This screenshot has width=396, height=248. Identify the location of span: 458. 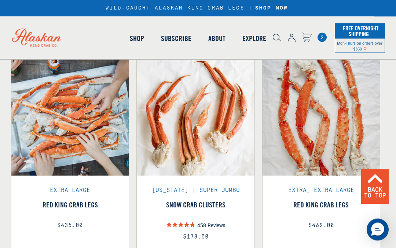
(202, 226).